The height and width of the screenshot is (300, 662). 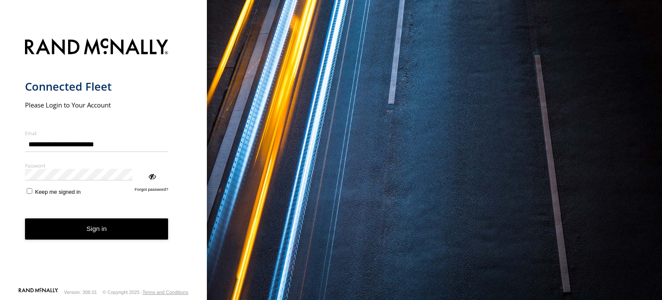 What do you see at coordinates (58, 191) in the screenshot?
I see `span: Keep me signed in` at bounding box center [58, 191].